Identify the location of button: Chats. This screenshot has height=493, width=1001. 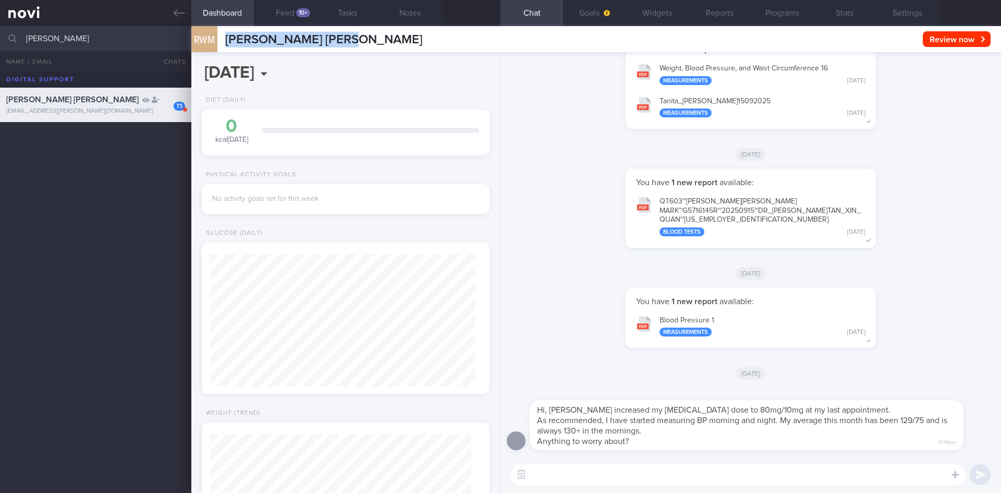
(170, 62).